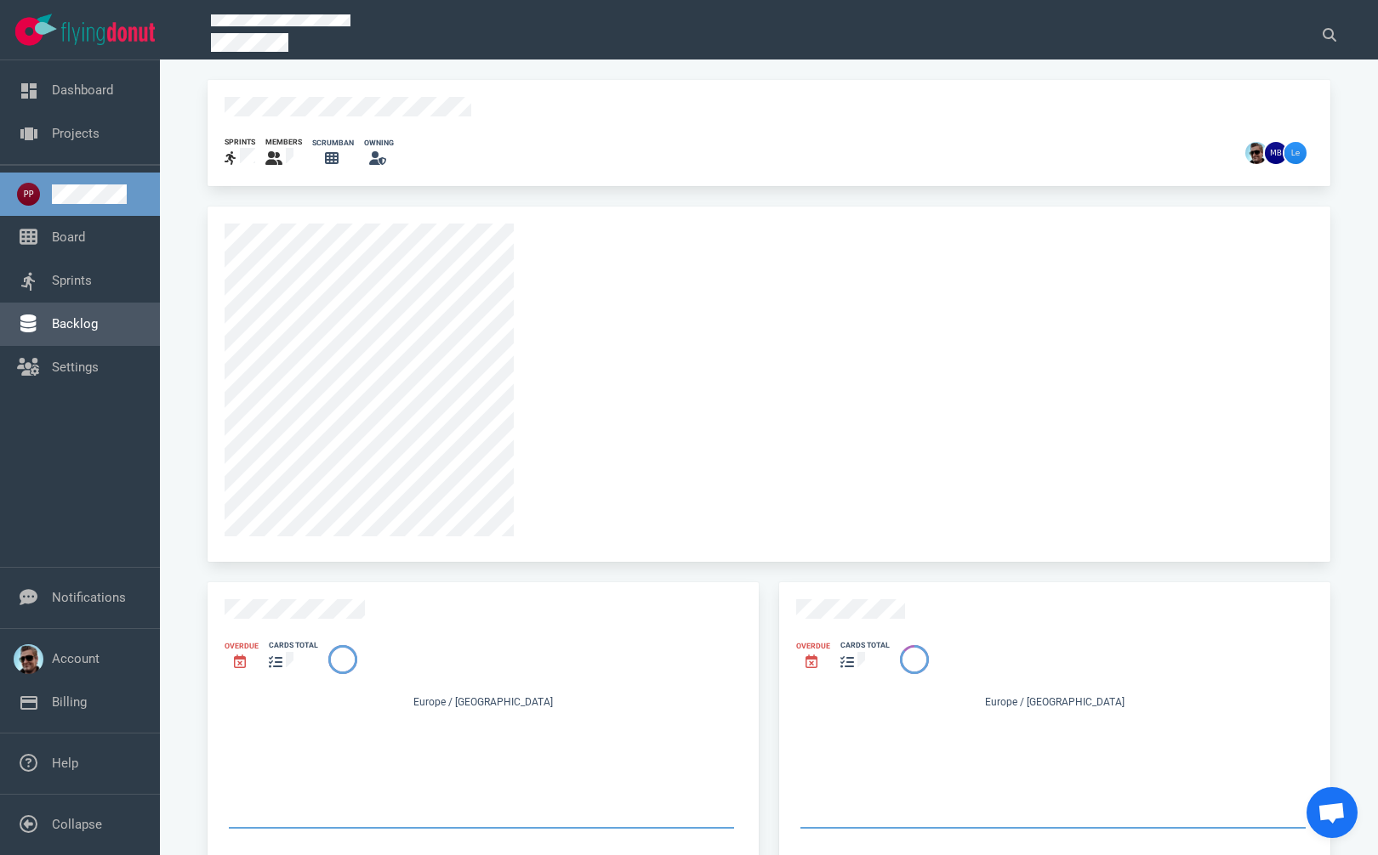 This screenshot has width=1378, height=855. What do you see at coordinates (378, 143) in the screenshot?
I see `div: owning` at bounding box center [378, 143].